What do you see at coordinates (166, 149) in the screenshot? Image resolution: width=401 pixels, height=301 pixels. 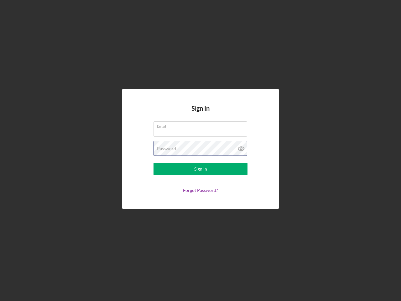 I see `label: Password` at bounding box center [166, 149].